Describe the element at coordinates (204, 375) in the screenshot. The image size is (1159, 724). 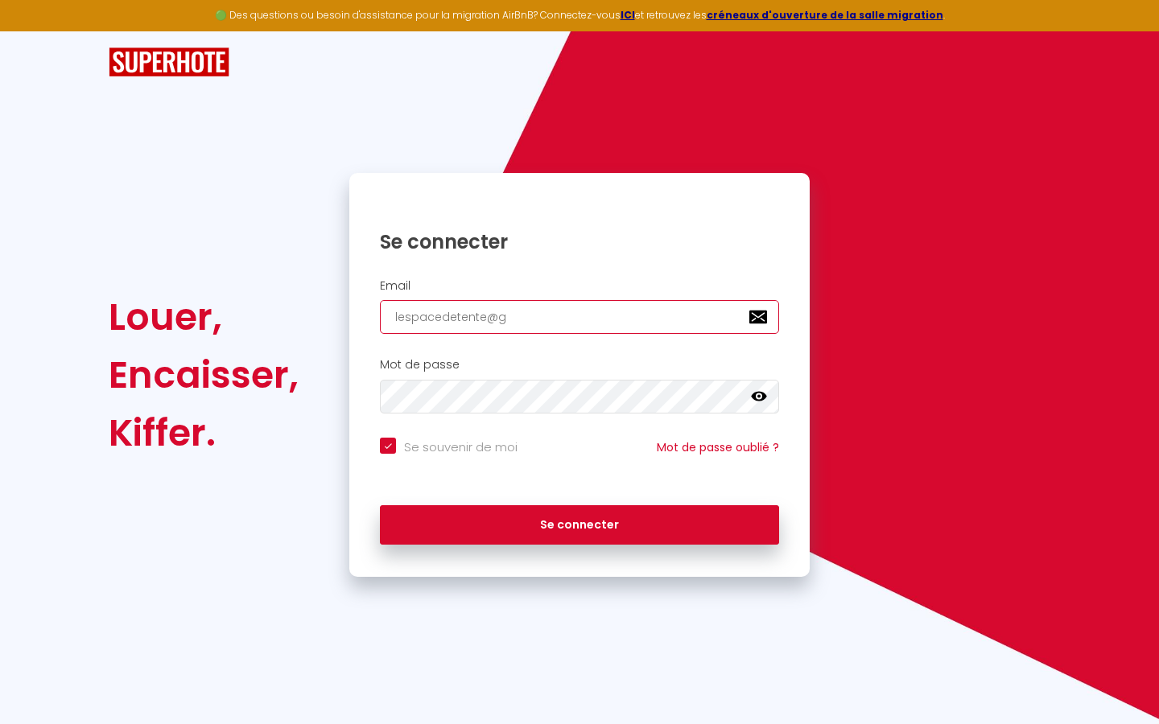
I see `div: Encaisser,` at that location.